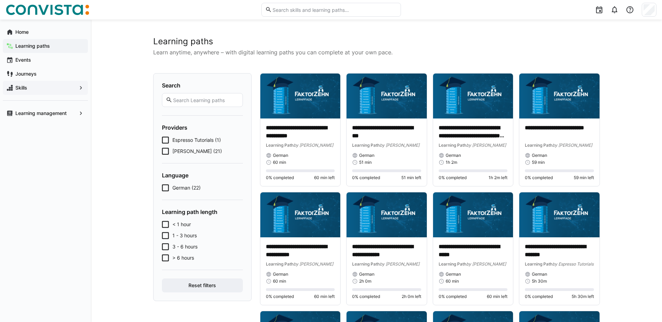 This screenshot has height=322, width=662. I want to click on span: 51 min left, so click(411, 178).